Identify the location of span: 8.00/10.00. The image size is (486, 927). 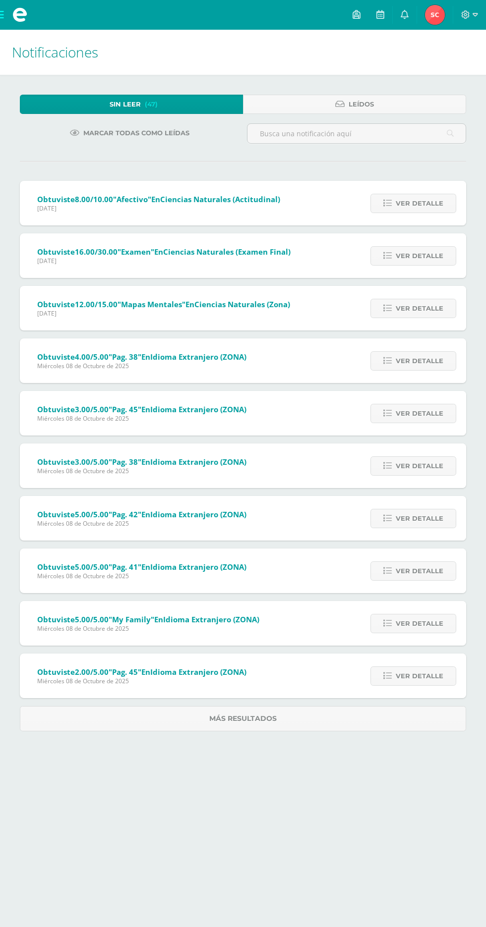
(94, 199).